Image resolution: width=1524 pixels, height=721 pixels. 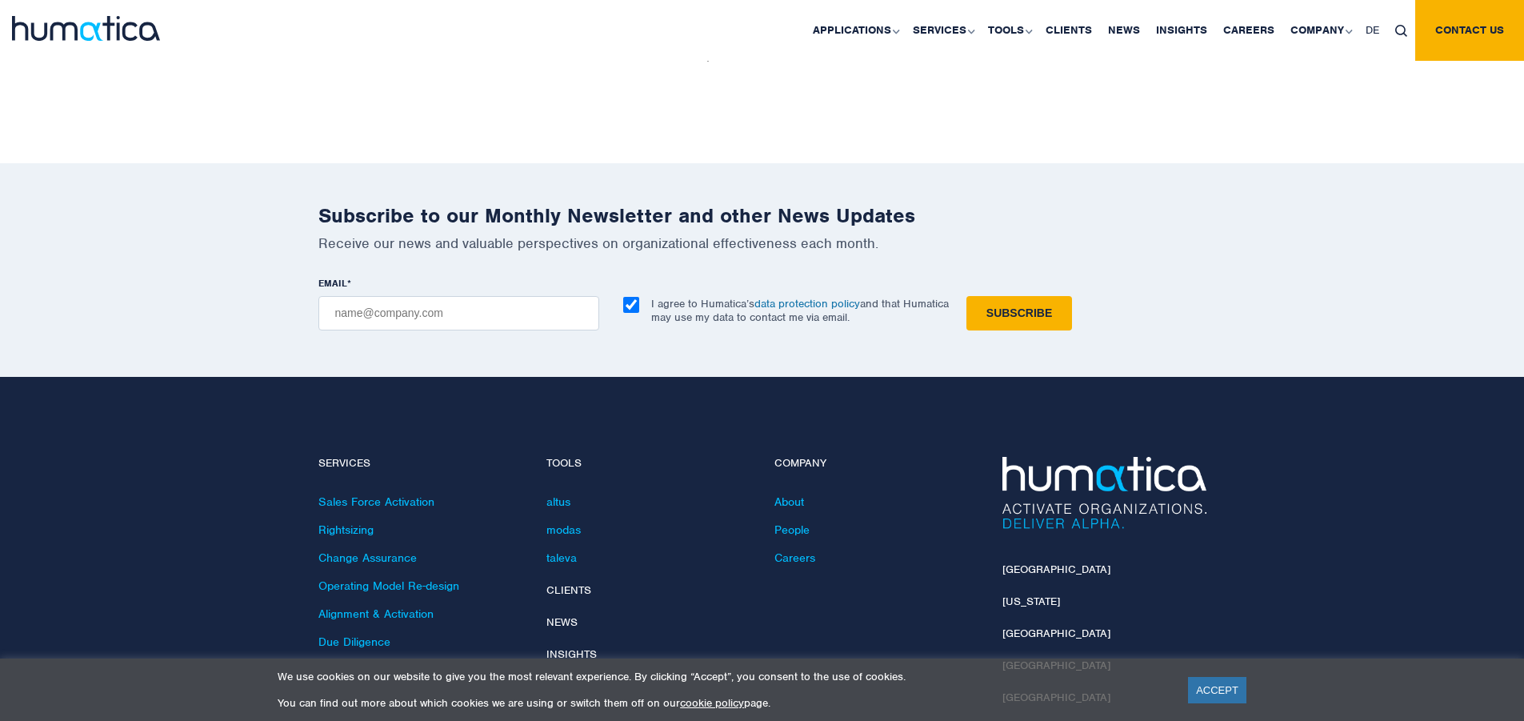 What do you see at coordinates (559, 502) in the screenshot?
I see `a: altus` at bounding box center [559, 502].